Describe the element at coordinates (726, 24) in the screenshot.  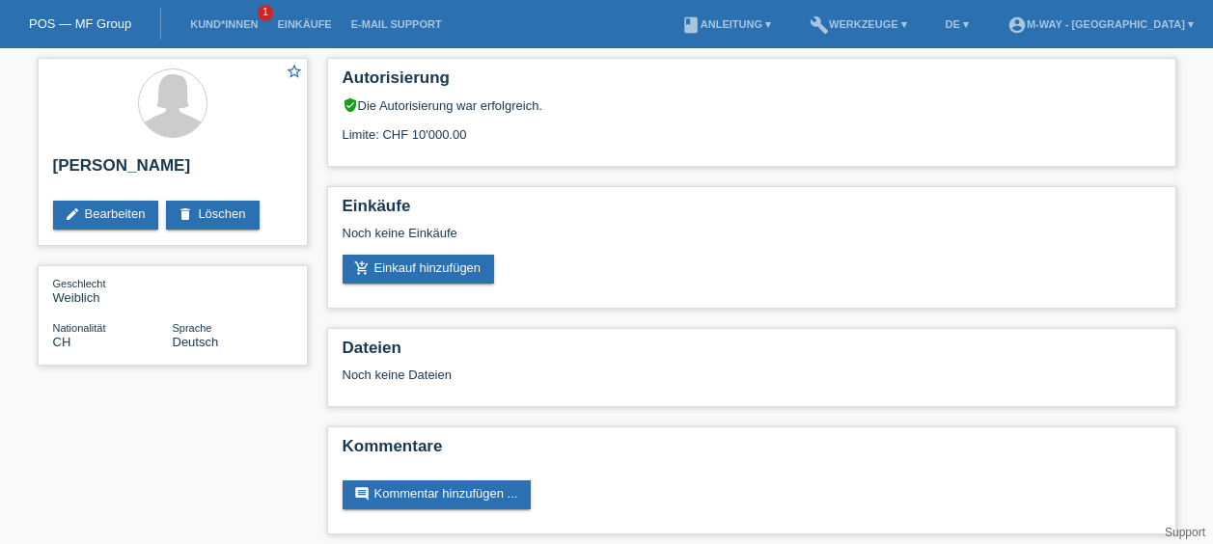
I see `a: bookAnleitung ▾` at that location.